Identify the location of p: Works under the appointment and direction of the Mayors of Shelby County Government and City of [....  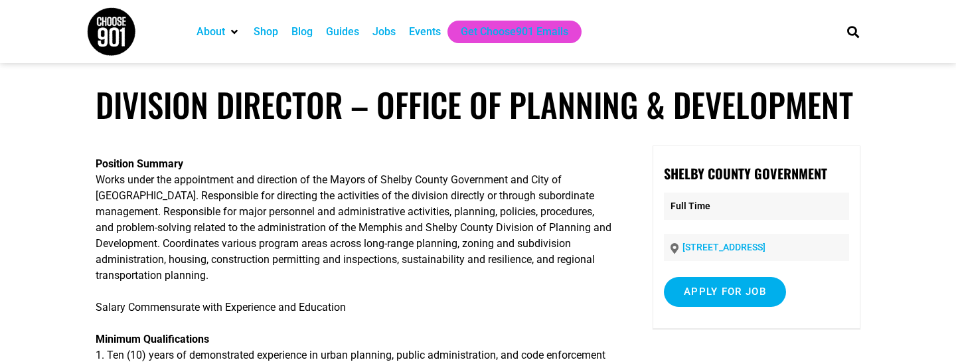
(354, 220).